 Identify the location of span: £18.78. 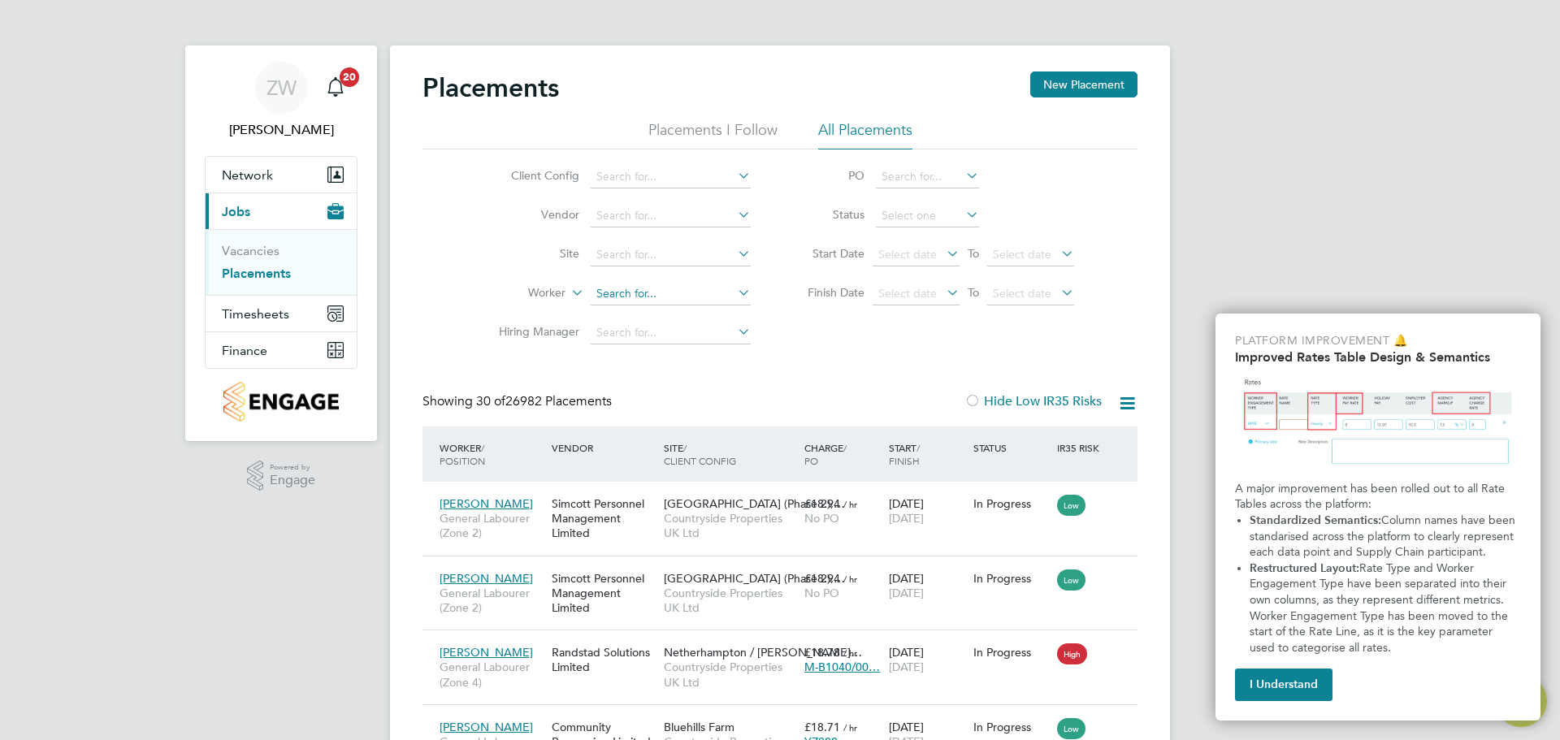
(822, 652).